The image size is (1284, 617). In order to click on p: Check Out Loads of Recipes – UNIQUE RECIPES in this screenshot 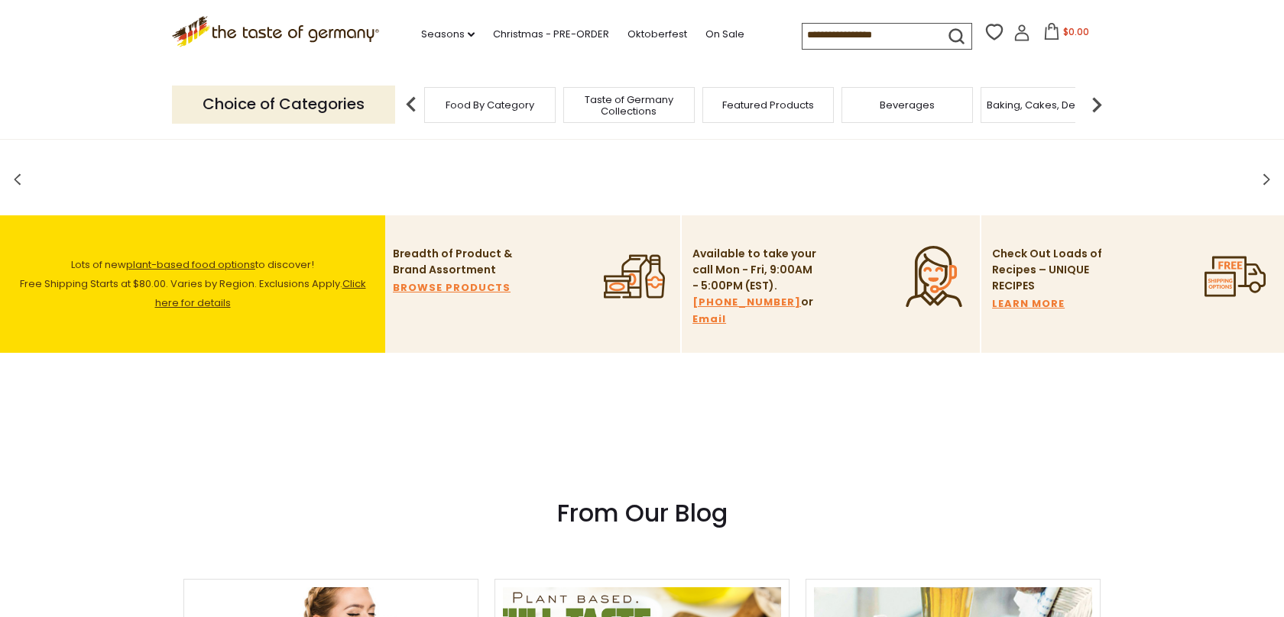, I will do `click(1047, 270)`.